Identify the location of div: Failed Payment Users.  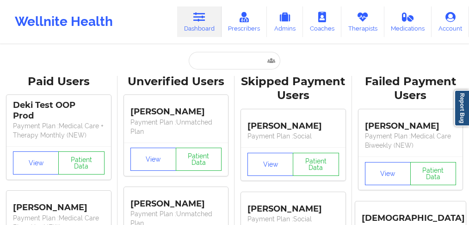
(411, 89).